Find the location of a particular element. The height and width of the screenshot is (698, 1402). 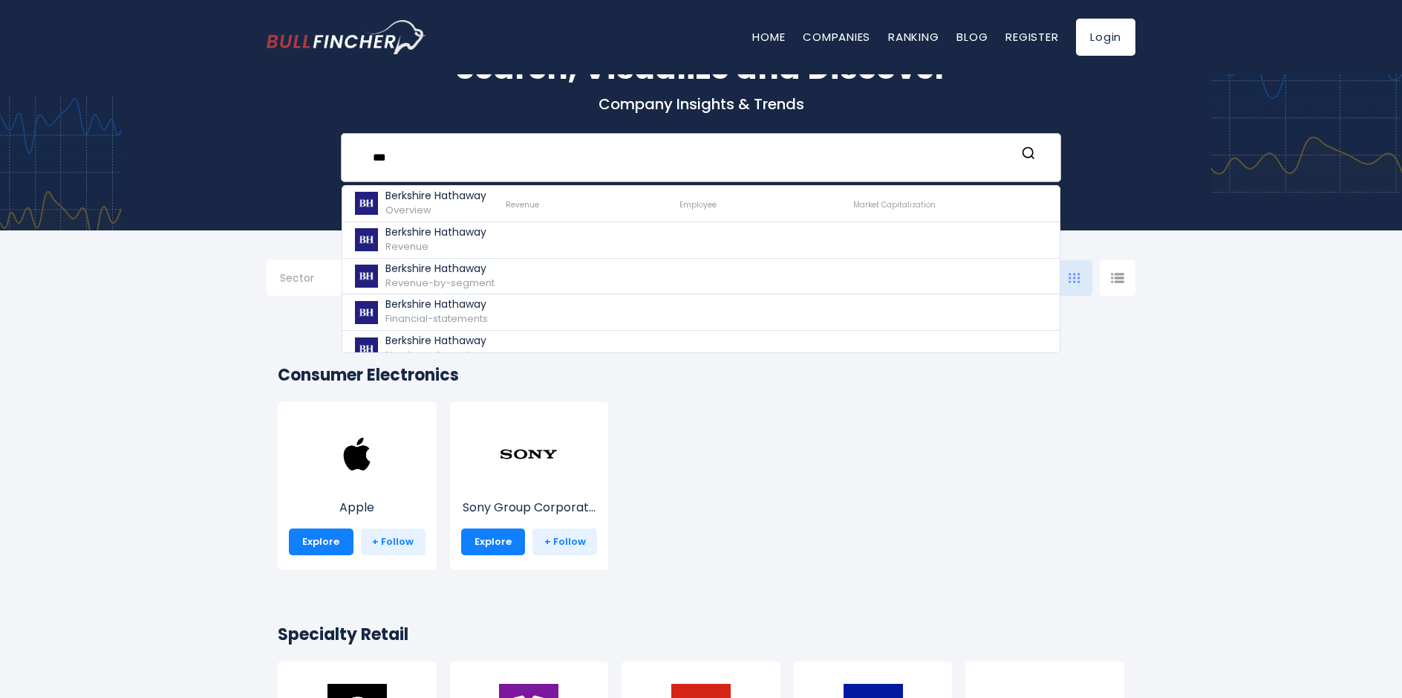

span: Number-of-employees is located at coordinates (443, 354).